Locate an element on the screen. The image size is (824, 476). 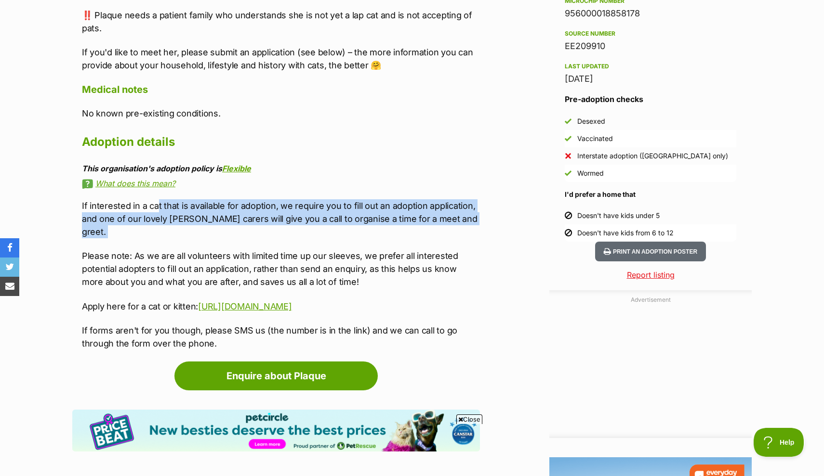
a: Flexible is located at coordinates (236, 169).